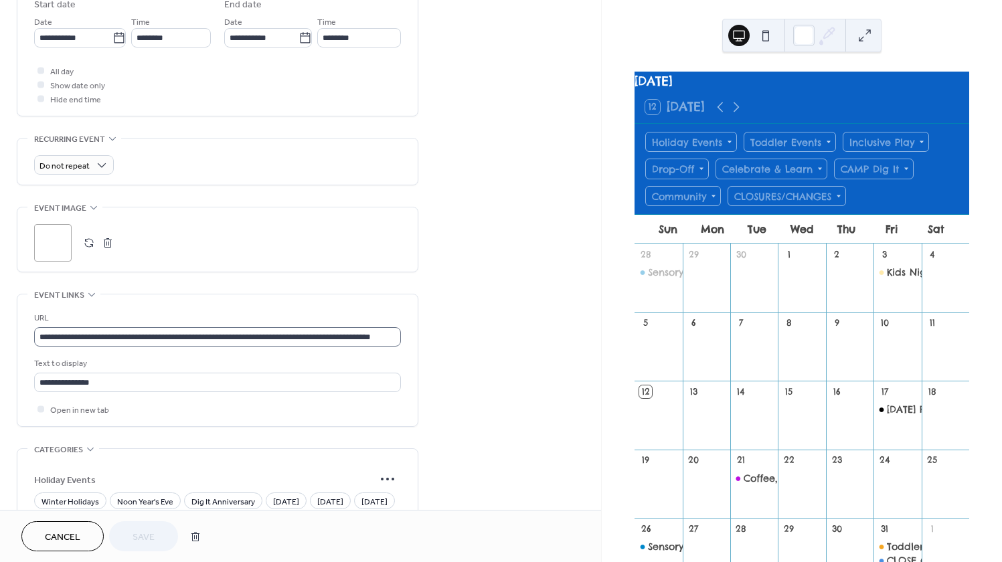 This screenshot has width=1002, height=562. Describe the element at coordinates (932, 460) in the screenshot. I see `div: 25` at that location.